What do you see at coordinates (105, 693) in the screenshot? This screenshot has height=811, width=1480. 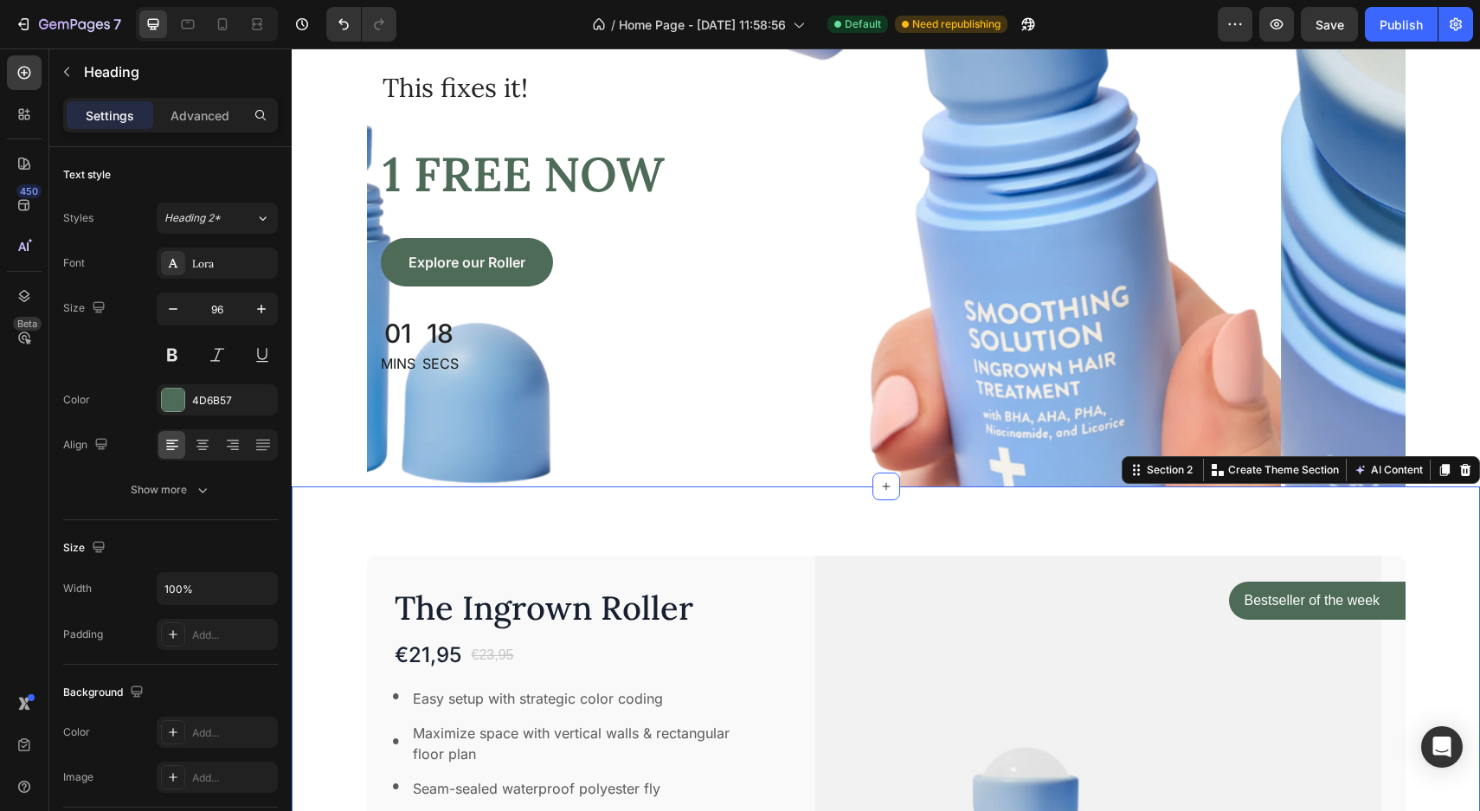 I see `div: Background` at bounding box center [105, 693].